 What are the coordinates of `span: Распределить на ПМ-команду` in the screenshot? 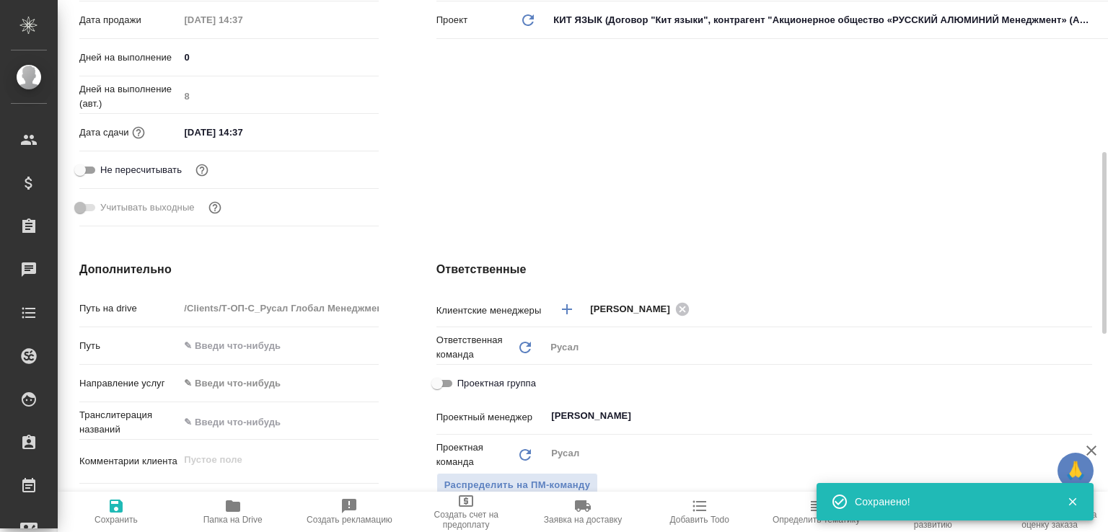 It's located at (517, 485).